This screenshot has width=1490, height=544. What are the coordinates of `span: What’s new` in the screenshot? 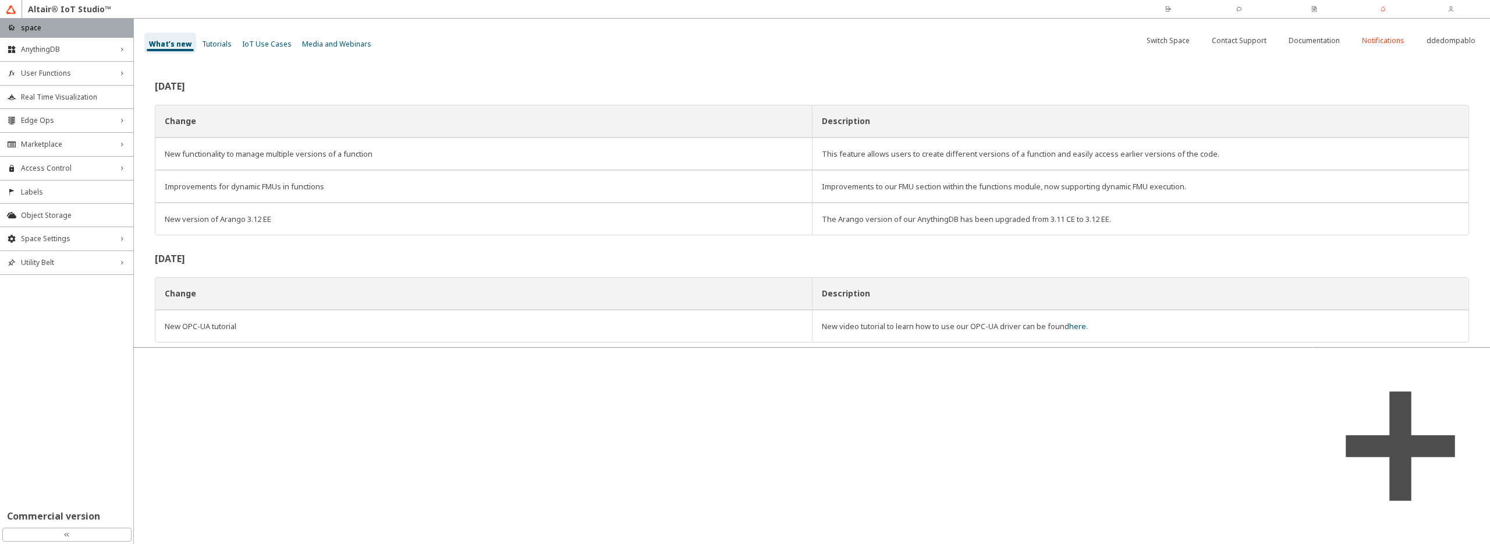 It's located at (170, 44).